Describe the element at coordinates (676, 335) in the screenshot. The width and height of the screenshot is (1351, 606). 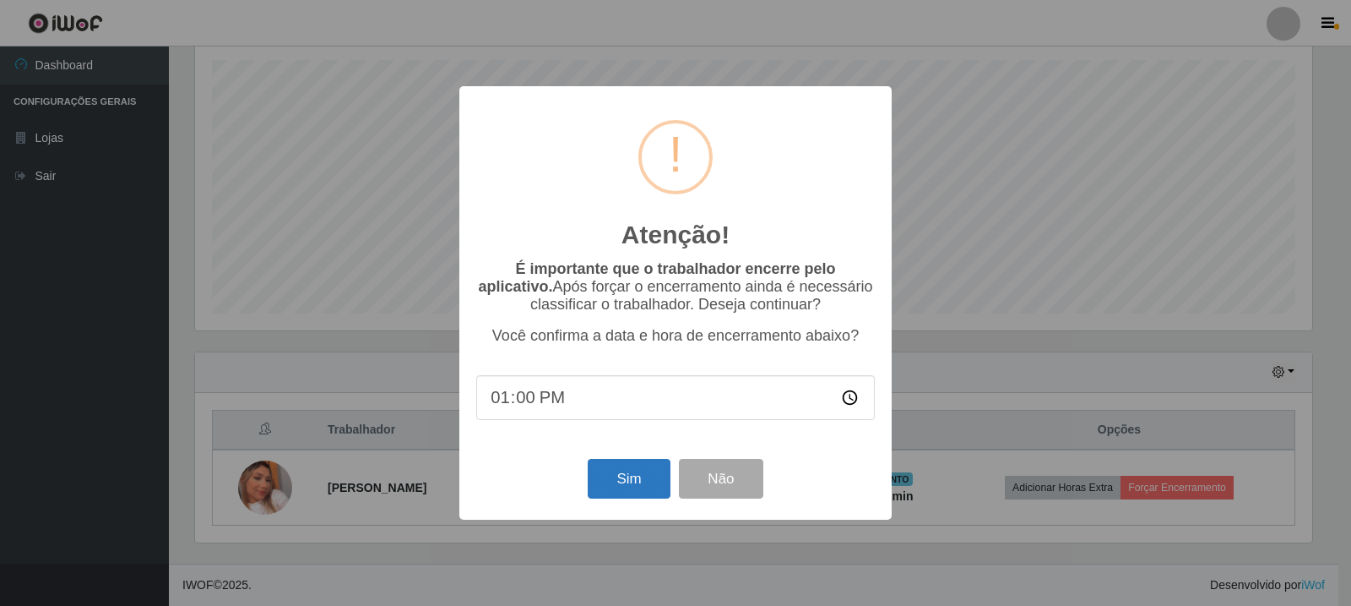
I see `p: Você confirma a data e hora de encerramento abaixo?` at that location.